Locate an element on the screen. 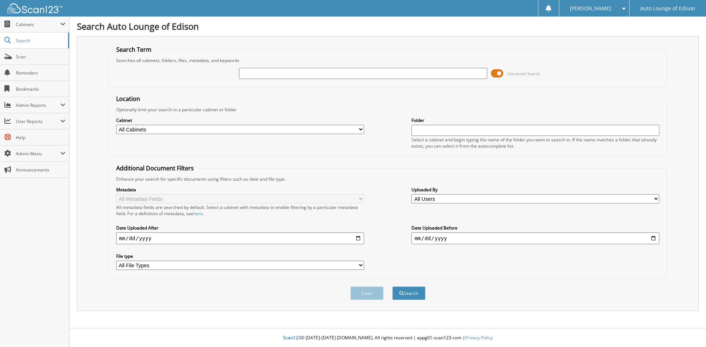 This screenshot has height=347, width=706. legend: Location is located at coordinates (128, 99).